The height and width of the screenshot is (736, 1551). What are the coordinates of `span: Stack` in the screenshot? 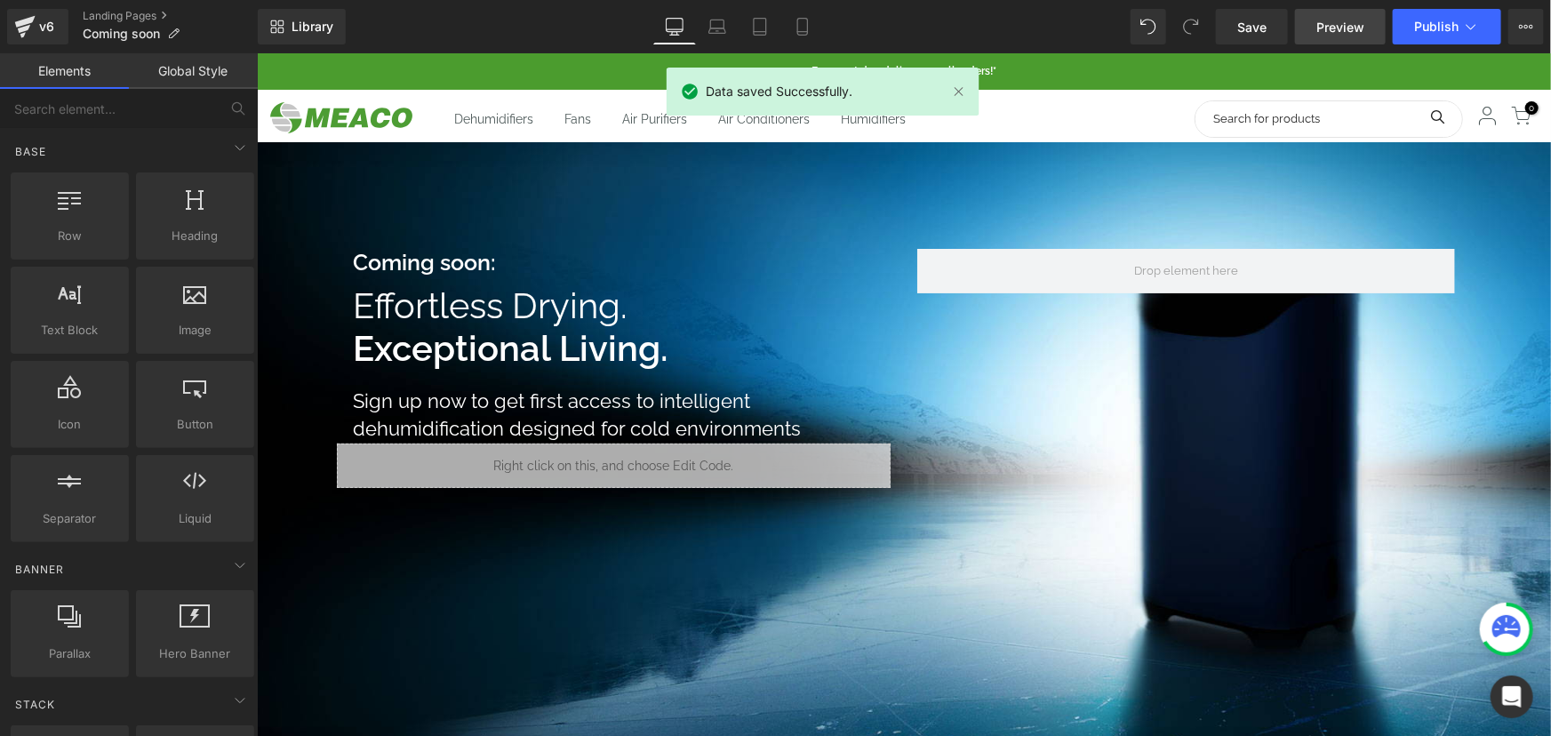 It's located at (35, 704).